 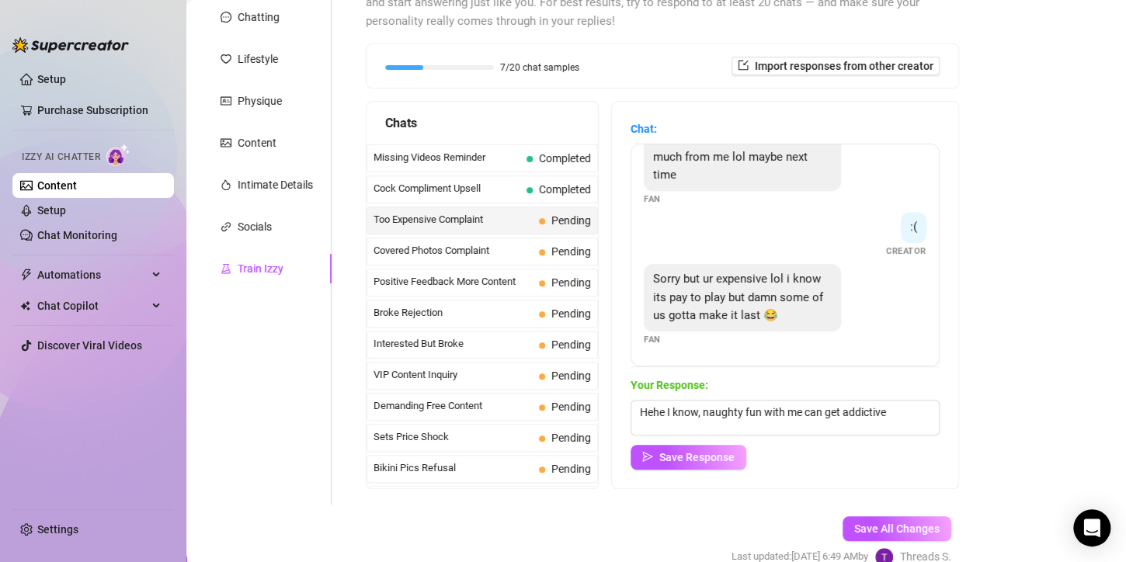 I want to click on span: Izzy AI Chatter, so click(x=61, y=157).